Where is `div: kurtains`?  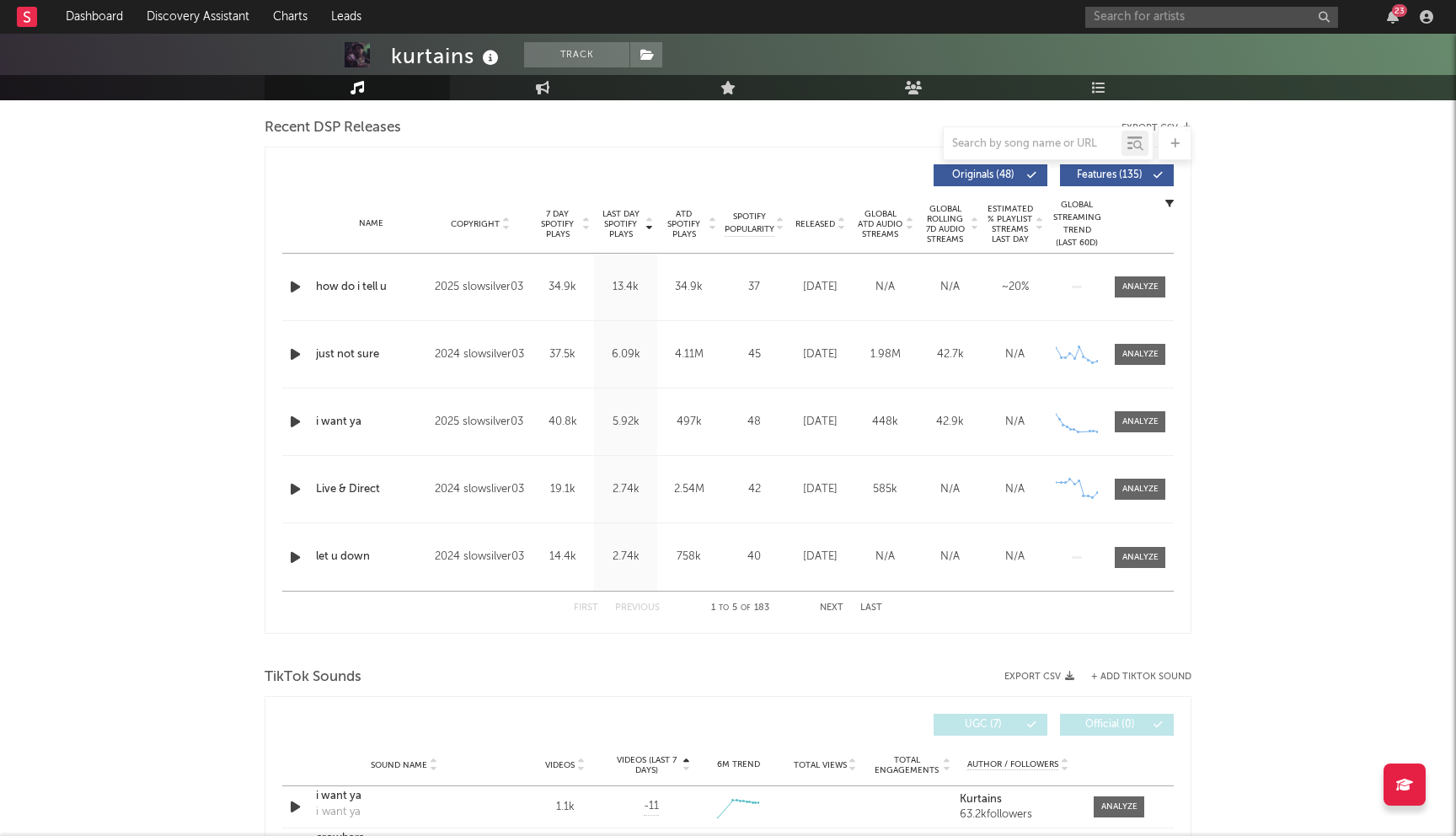
div: kurtains is located at coordinates (446, 55).